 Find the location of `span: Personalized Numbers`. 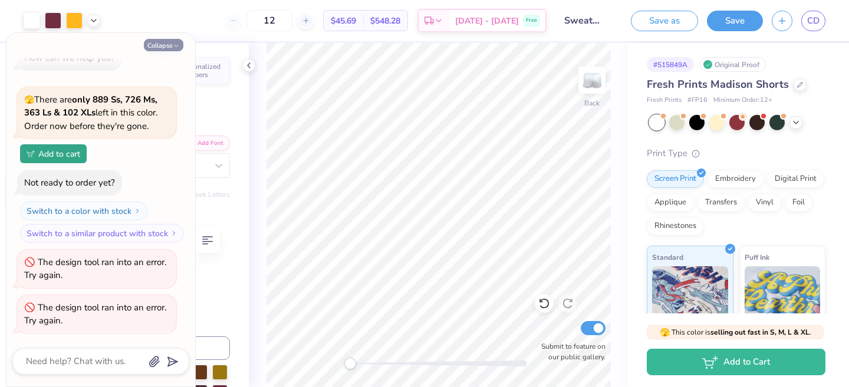

span: Personalized Numbers is located at coordinates (201, 71).